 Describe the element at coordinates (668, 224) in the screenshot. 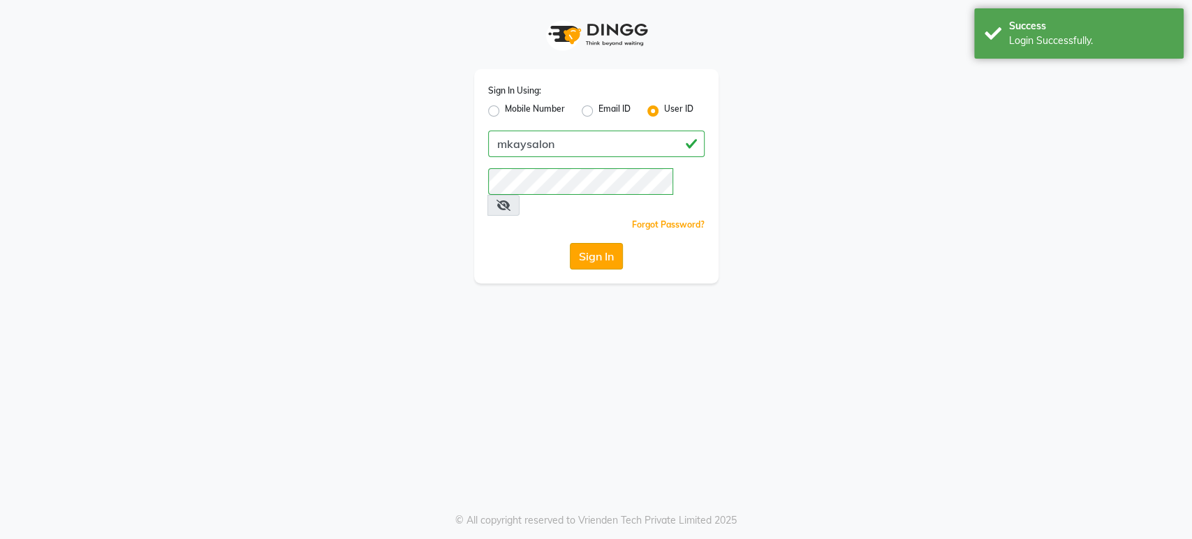

I see `a: Forgot Password?` at that location.